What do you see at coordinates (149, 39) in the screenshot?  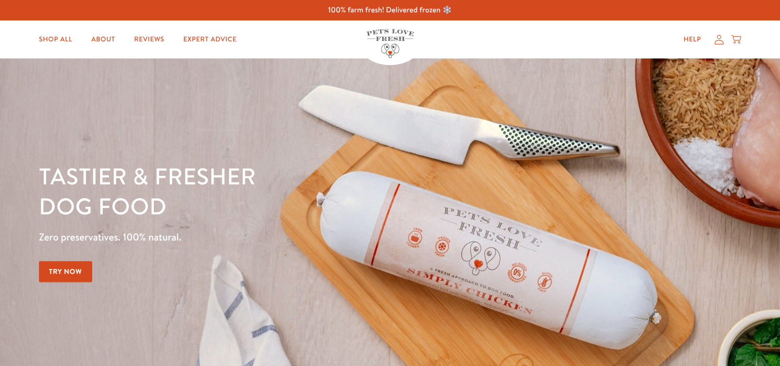 I see `a: Reviews` at bounding box center [149, 39].